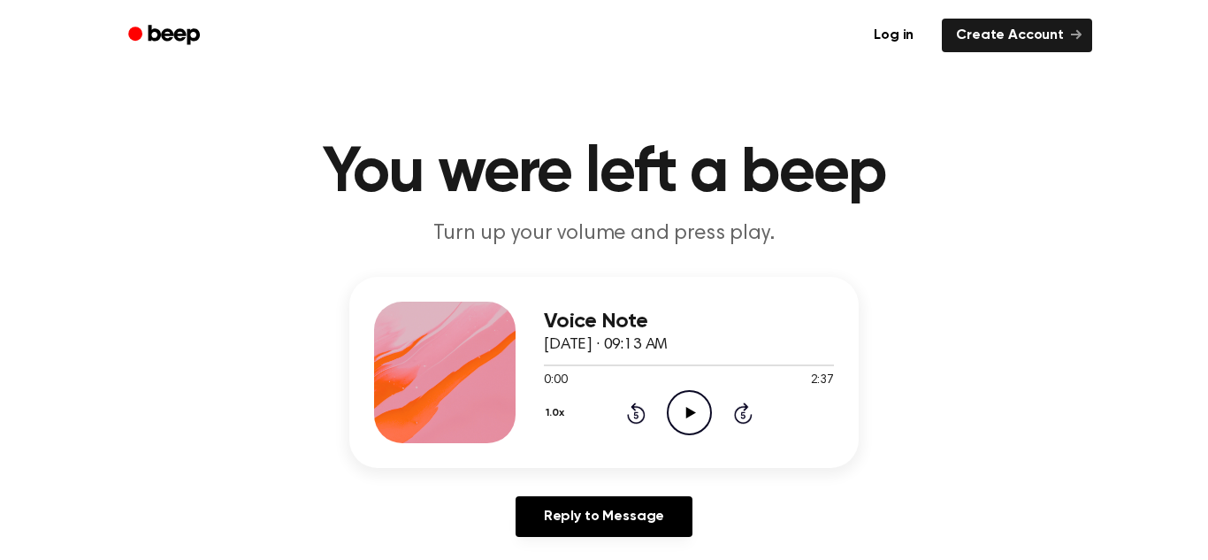  I want to click on span: 2:37, so click(823, 380).